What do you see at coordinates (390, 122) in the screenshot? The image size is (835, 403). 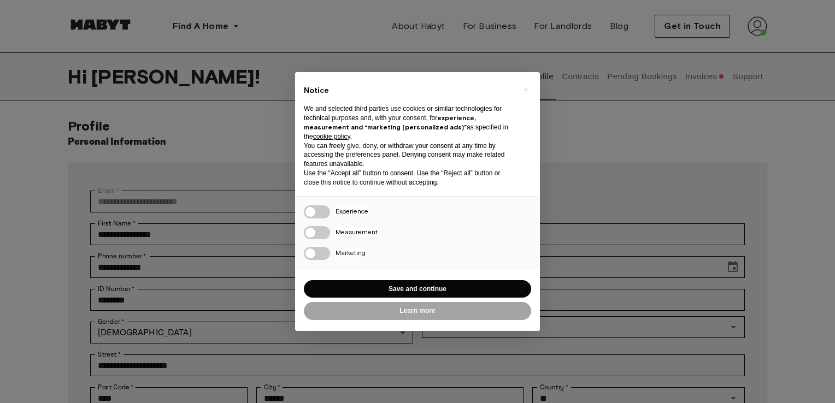 I see `strong: experience, measurement and “marketing (personalized ads)”` at bounding box center [390, 122].